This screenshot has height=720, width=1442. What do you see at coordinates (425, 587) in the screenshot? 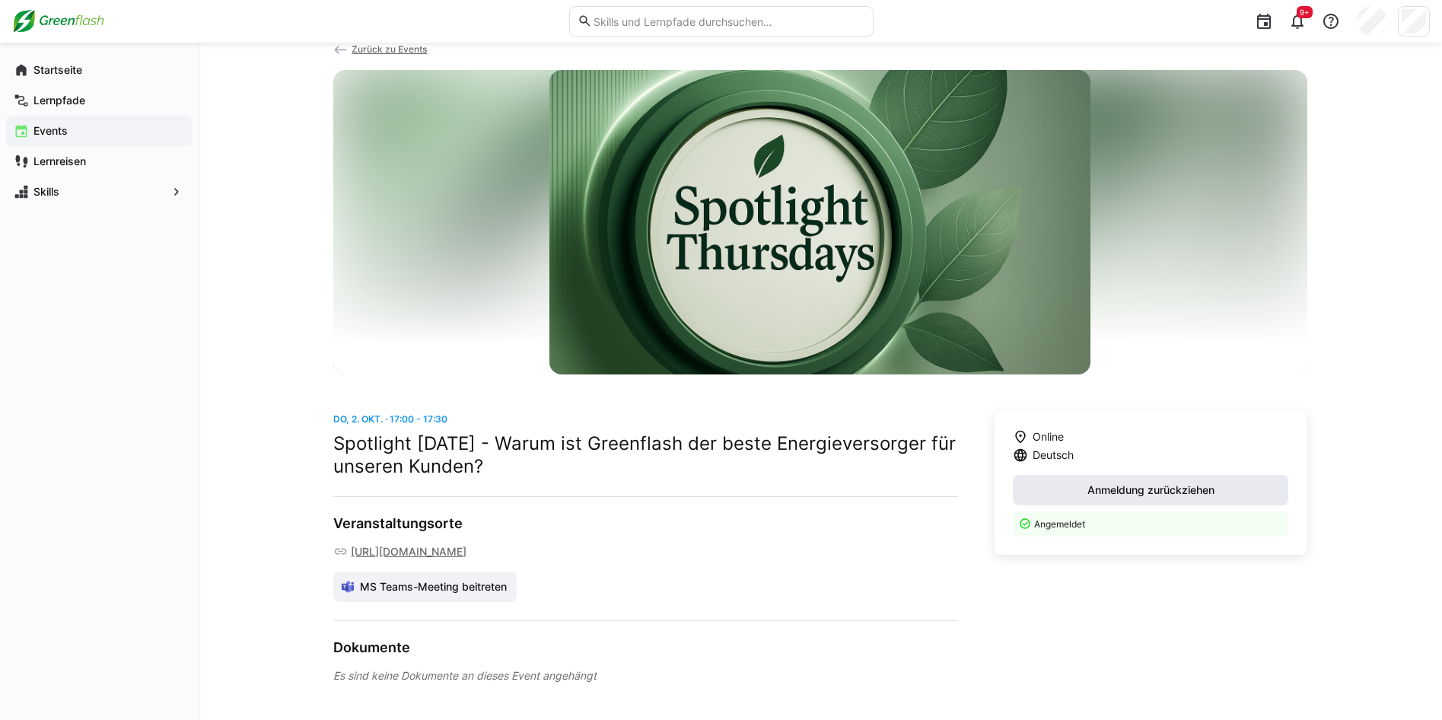
I see `a: MS Teams-Meeting beitreten` at bounding box center [425, 587].